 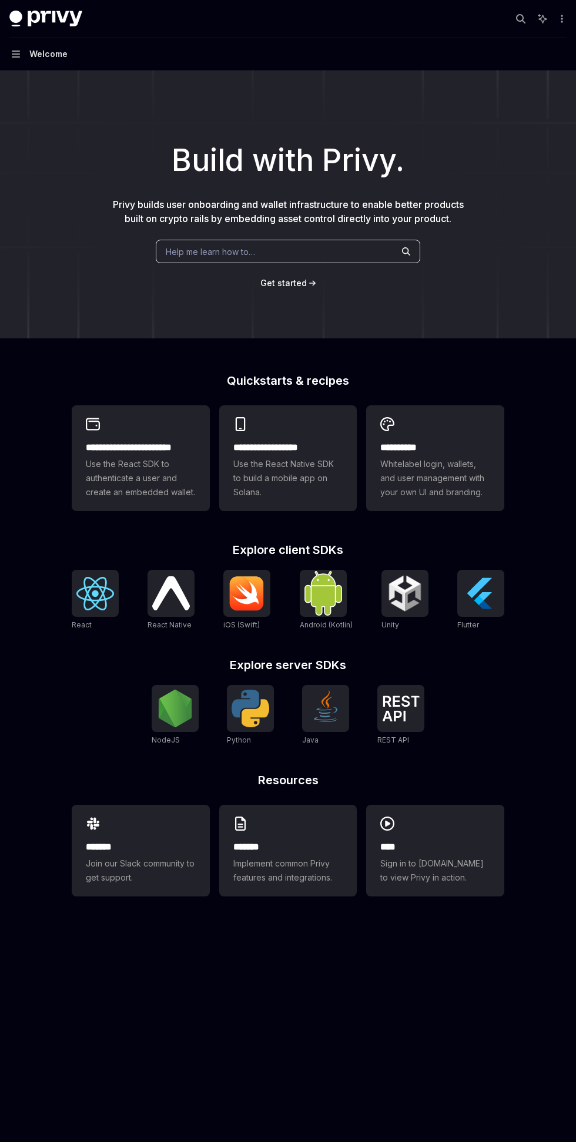 What do you see at coordinates (288, 212) in the screenshot?
I see `span: Privy builds user onboarding and wallet infrastructure to enable better products built on crypto ...` at bounding box center [288, 212].